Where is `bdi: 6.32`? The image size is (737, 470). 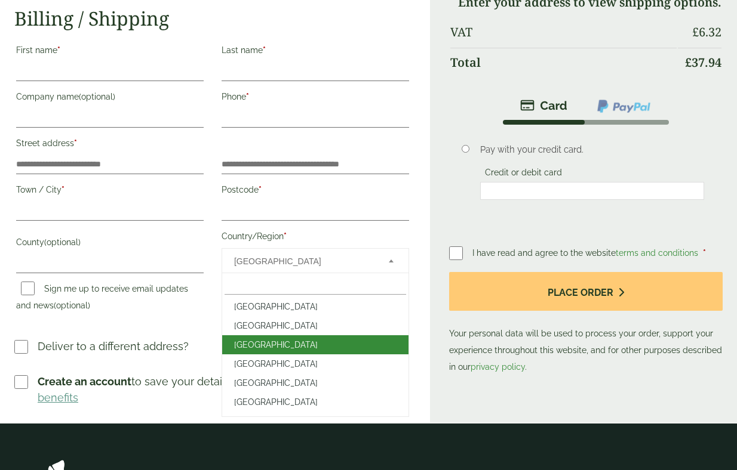 bdi: 6.32 is located at coordinates (706, 32).